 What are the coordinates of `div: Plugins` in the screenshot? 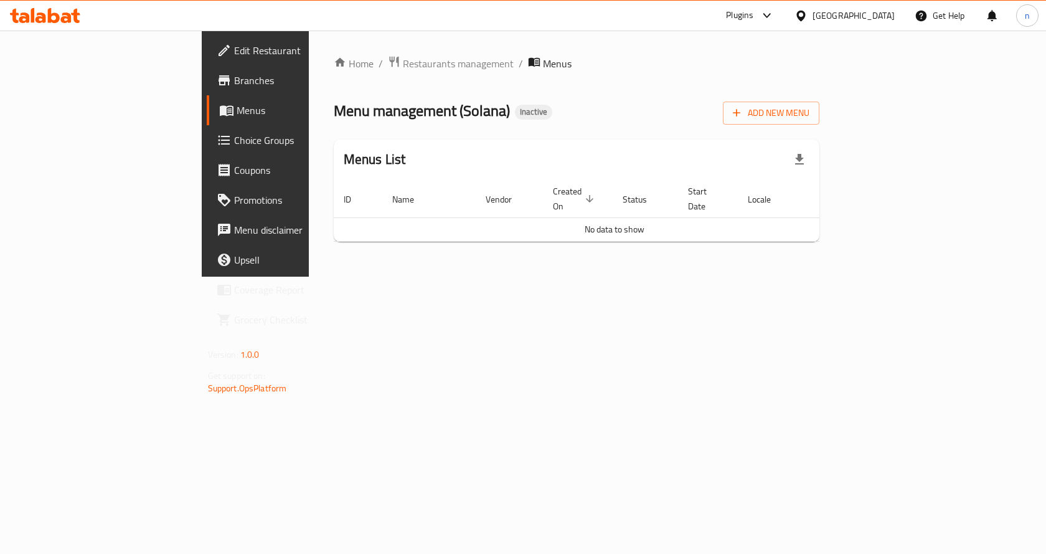 It's located at (740, 16).